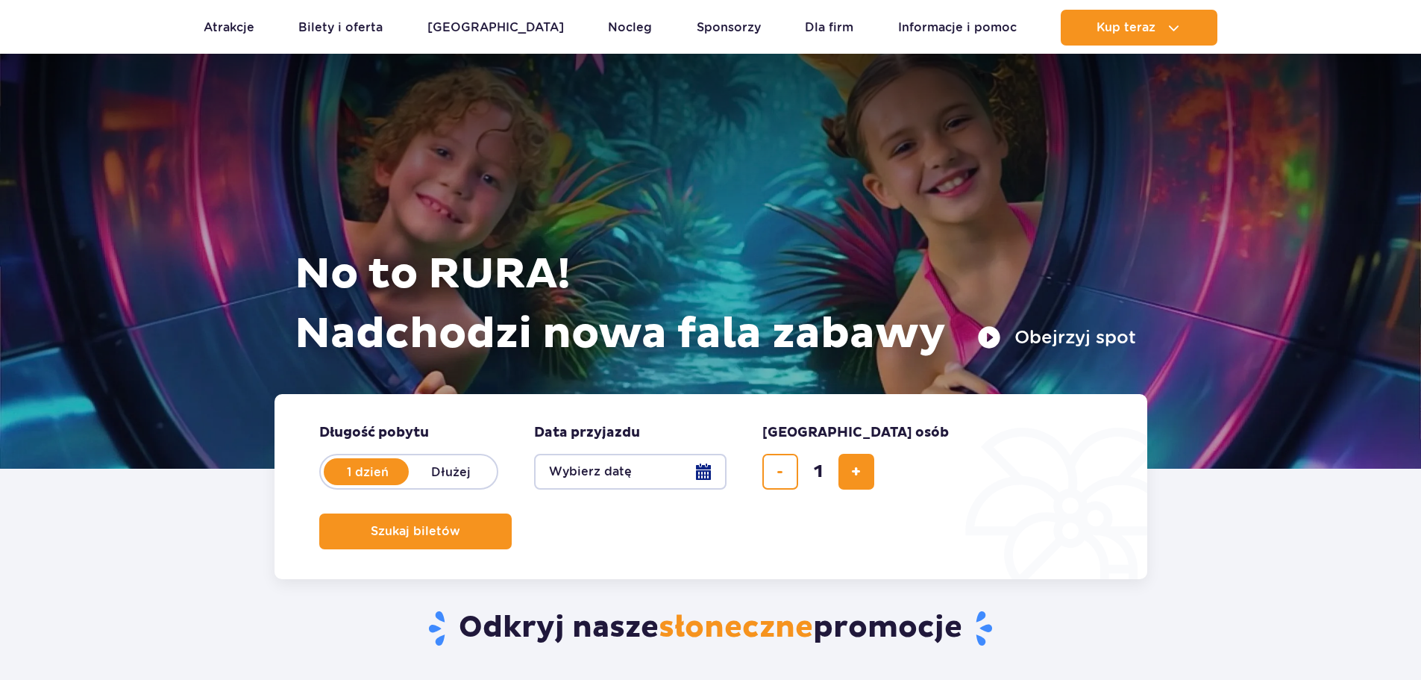 The image size is (1421, 680). What do you see at coordinates (736, 627) in the screenshot?
I see `span: słoneczne` at bounding box center [736, 627].